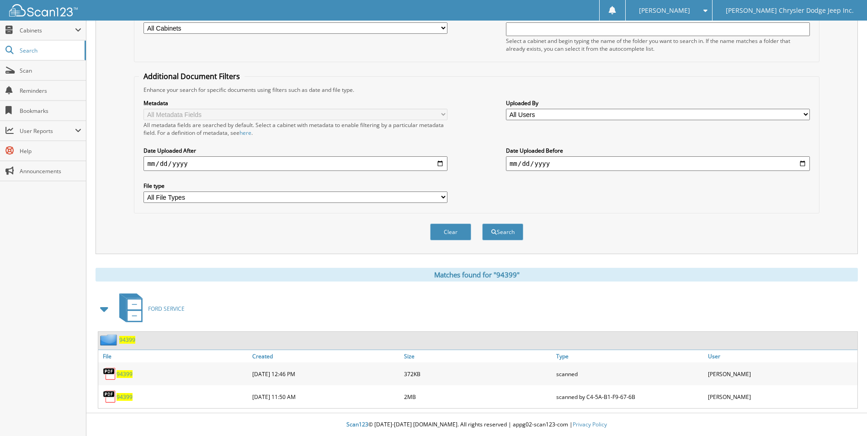 The width and height of the screenshot is (867, 436). What do you see at coordinates (50, 70) in the screenshot?
I see `span: Scan` at bounding box center [50, 70].